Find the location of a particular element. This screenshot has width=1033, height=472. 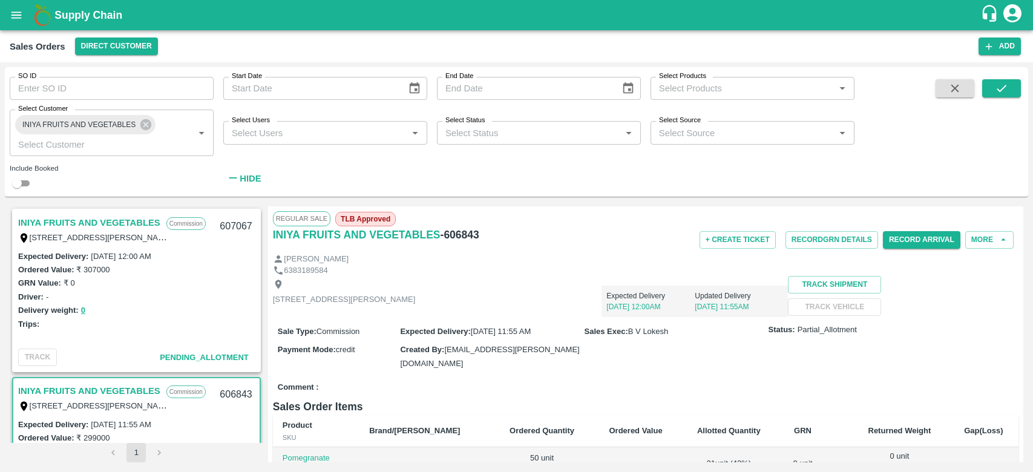

button: + Create Ticket is located at coordinates (737, 240).